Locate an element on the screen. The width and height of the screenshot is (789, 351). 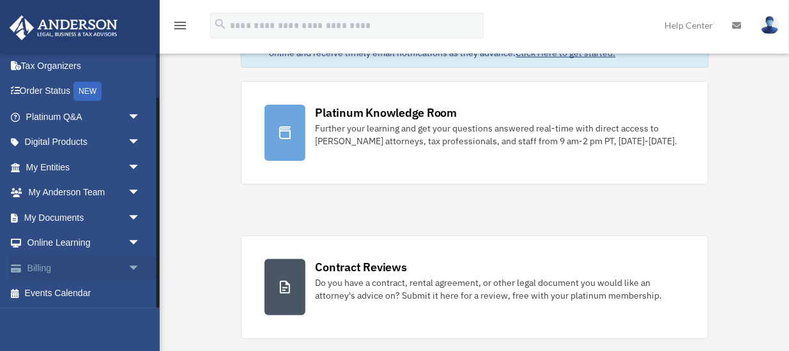
a: Platinum Knowledge Room Further your learning and get your questions answered real-time with dire... is located at coordinates (475, 133).